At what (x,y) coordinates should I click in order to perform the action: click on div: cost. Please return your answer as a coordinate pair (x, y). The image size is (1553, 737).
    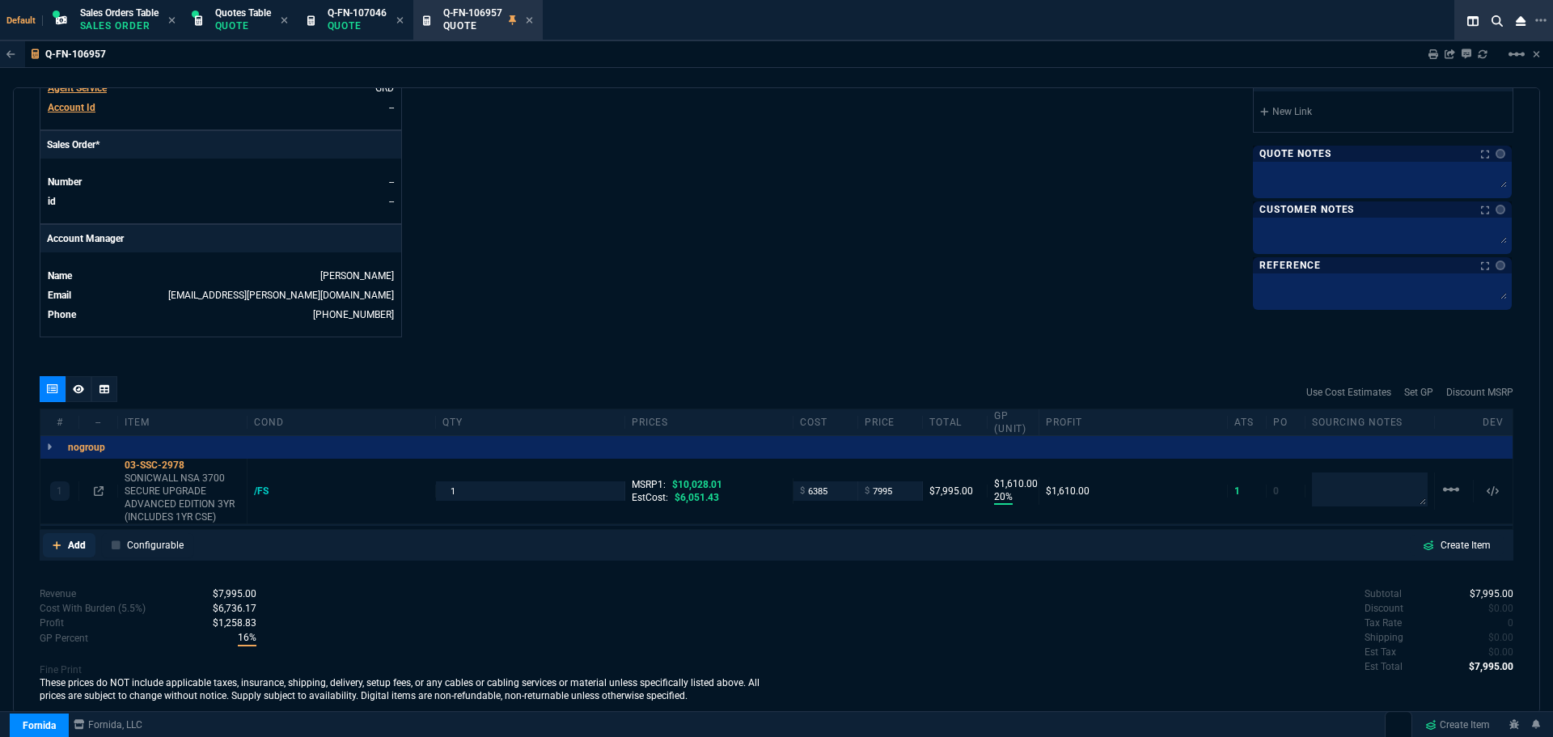
    Looking at the image, I should click on (826, 422).